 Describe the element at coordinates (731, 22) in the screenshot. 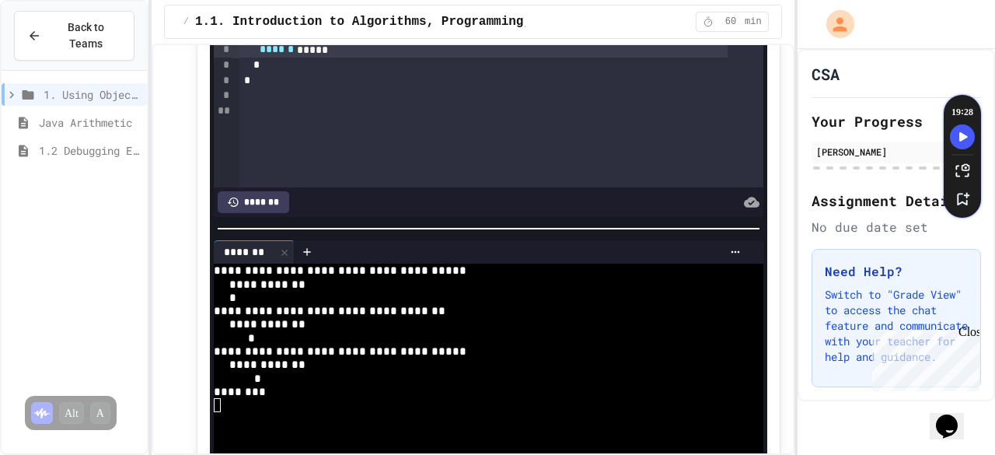

I see `span: 60` at that location.